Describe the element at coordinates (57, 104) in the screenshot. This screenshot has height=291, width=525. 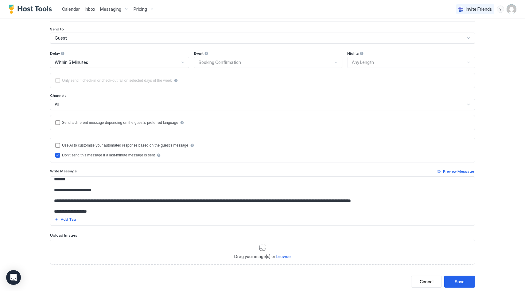
I see `span: All` at that location.